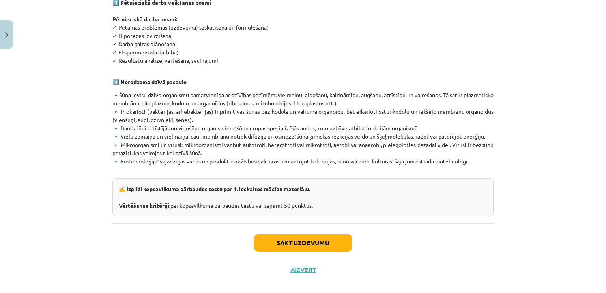 The image size is (606, 293). Describe the element at coordinates (7, 35) in the screenshot. I see `img: icon-close-lesson-0947bae3869378f0d4975bcd49f059093ad1ed9edebbc8119c70593378902aed.svg` at that location.